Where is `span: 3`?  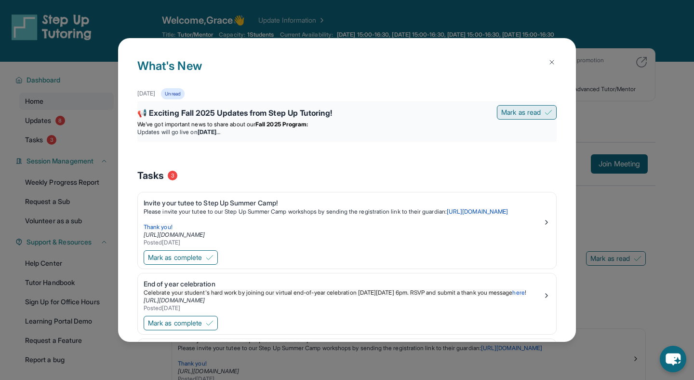 span: 3 is located at coordinates (173, 175).